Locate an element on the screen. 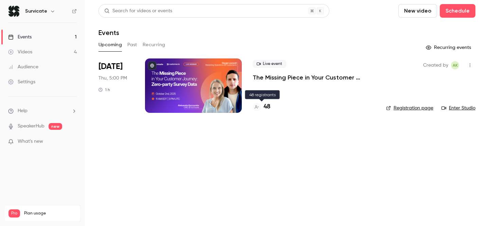 The image size is (489, 226). a: 48 is located at coordinates (261, 107).